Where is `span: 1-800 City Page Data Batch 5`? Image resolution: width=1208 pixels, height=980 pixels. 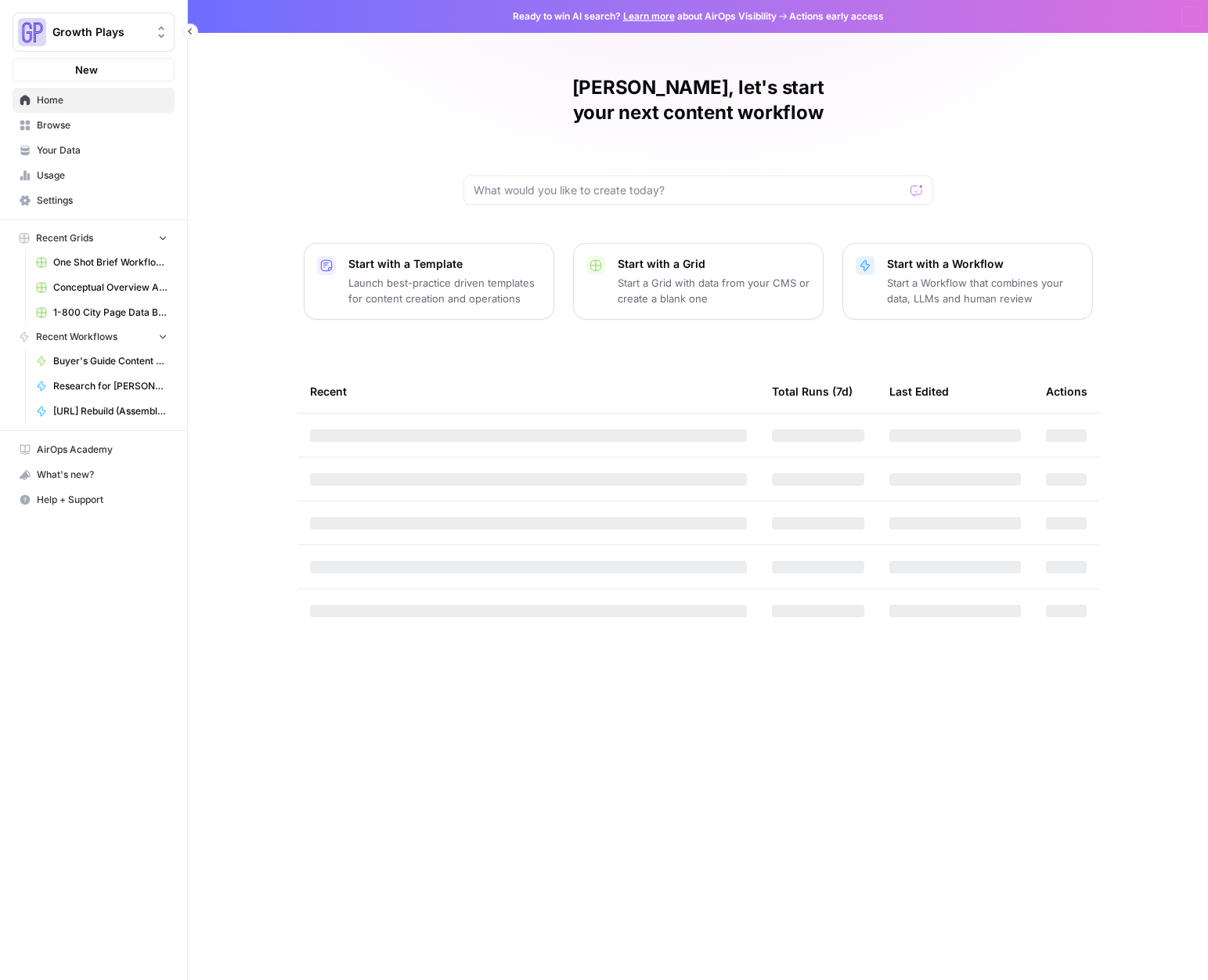 span: 1-800 City Page Data Batch 5 is located at coordinates (111, 312).